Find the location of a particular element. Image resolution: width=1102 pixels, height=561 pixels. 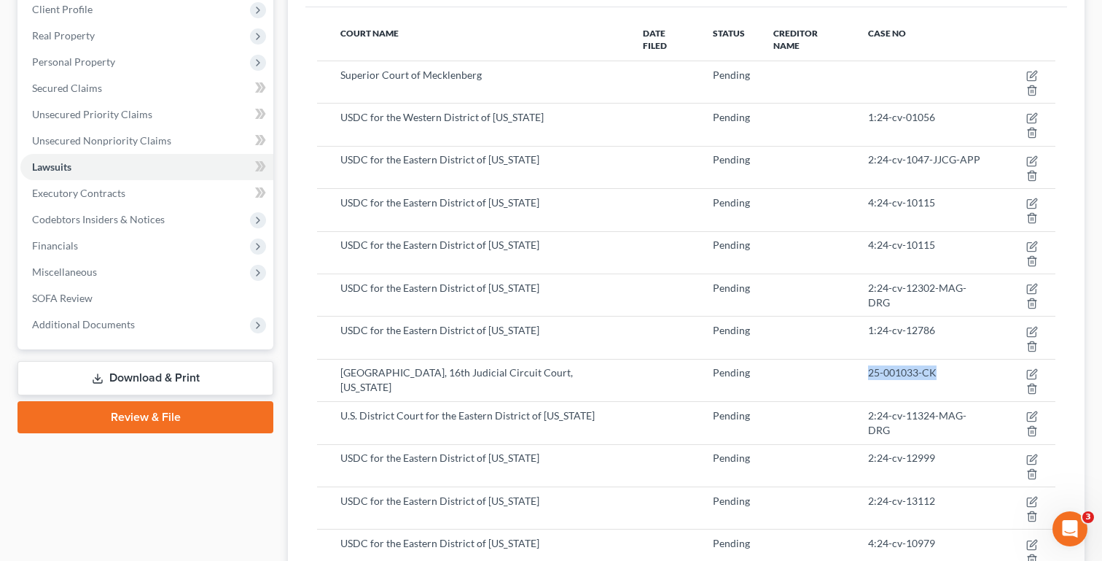

div: Recent messageProfile image for JamesHello! Would you be able to let me know what form and line n... is located at coordinates (146, 209).